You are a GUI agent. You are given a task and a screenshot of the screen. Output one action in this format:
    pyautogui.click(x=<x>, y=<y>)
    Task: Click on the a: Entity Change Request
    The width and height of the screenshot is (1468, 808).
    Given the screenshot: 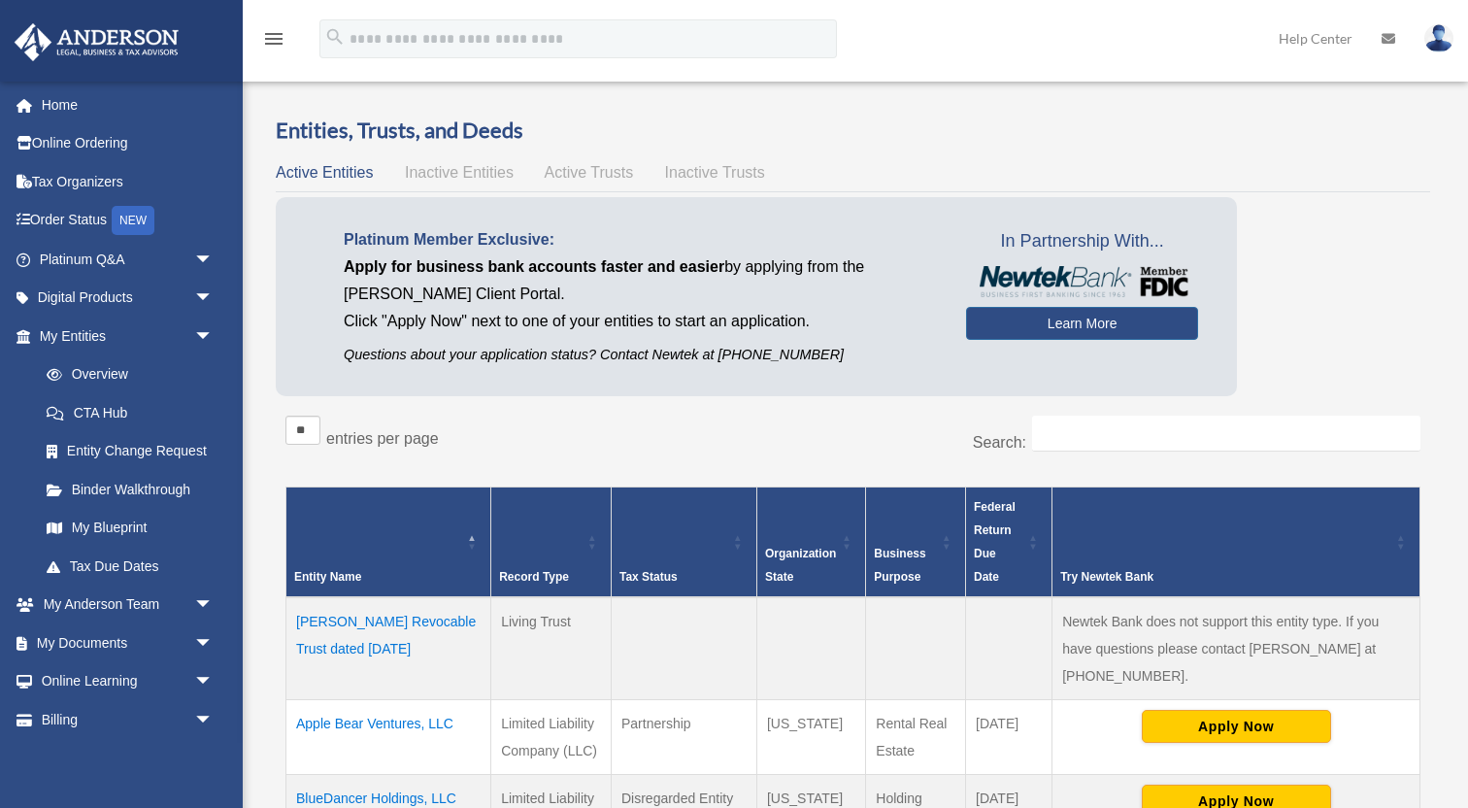 What is the action you would take?
    pyautogui.click(x=130, y=452)
    